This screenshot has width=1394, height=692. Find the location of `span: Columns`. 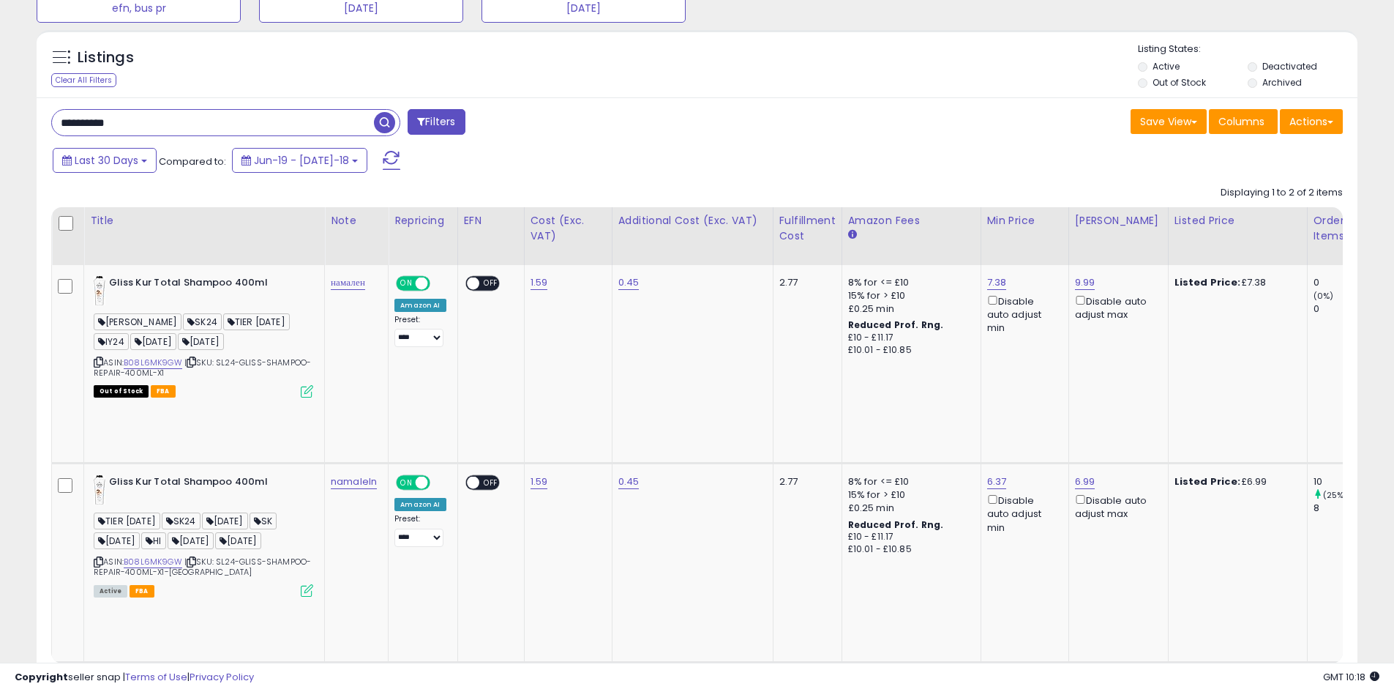

span: Columns is located at coordinates (1241, 121).